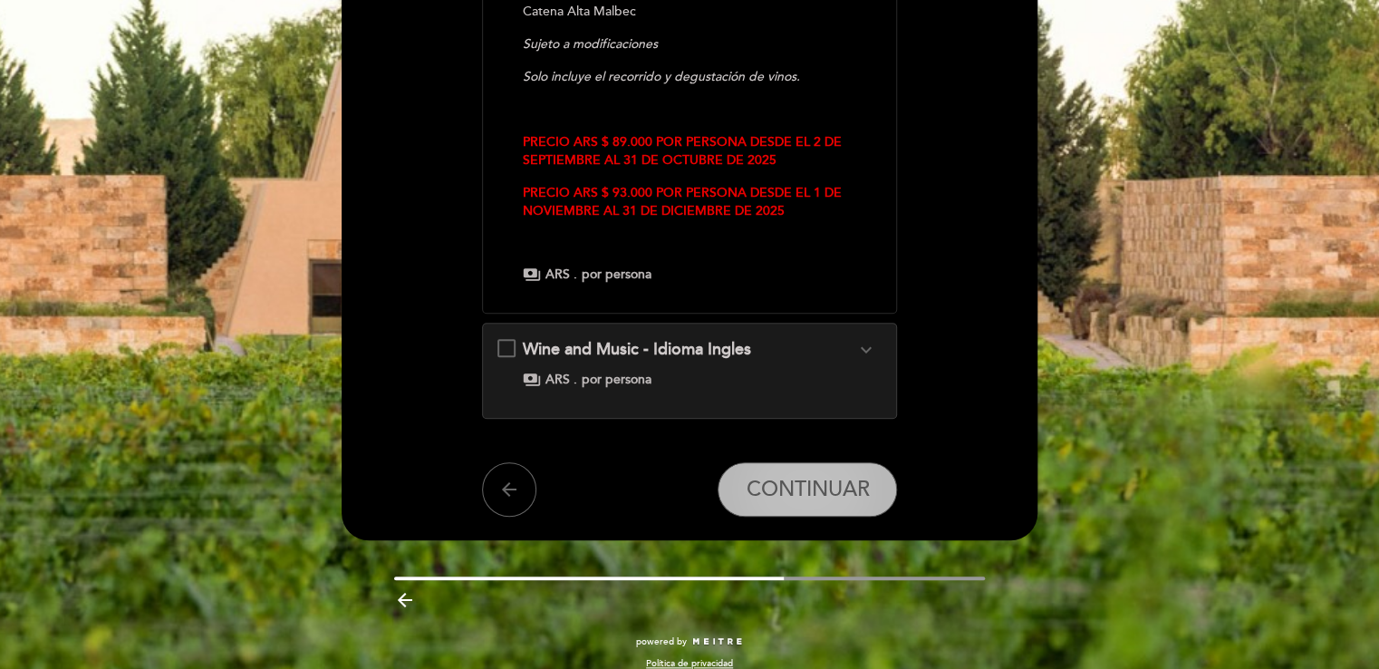  What do you see at coordinates (690, 363) in the screenshot?
I see `md-checkbox: Wine and Music - Idioma Ingles expand_more Los invitamos a descubrir un universo de sensaciones p...` at bounding box center [690, 363].